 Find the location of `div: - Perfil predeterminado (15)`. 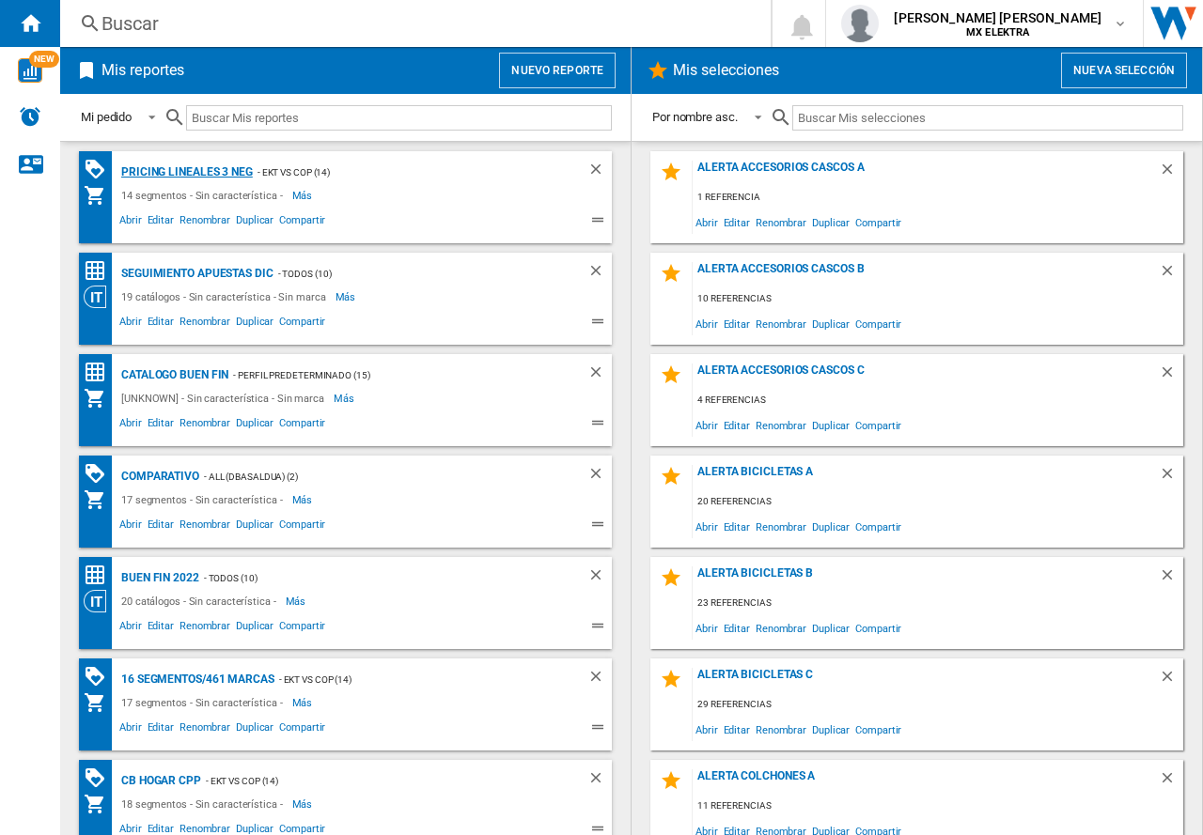

div: - Perfil predeterminado (15) is located at coordinates (389, 375).